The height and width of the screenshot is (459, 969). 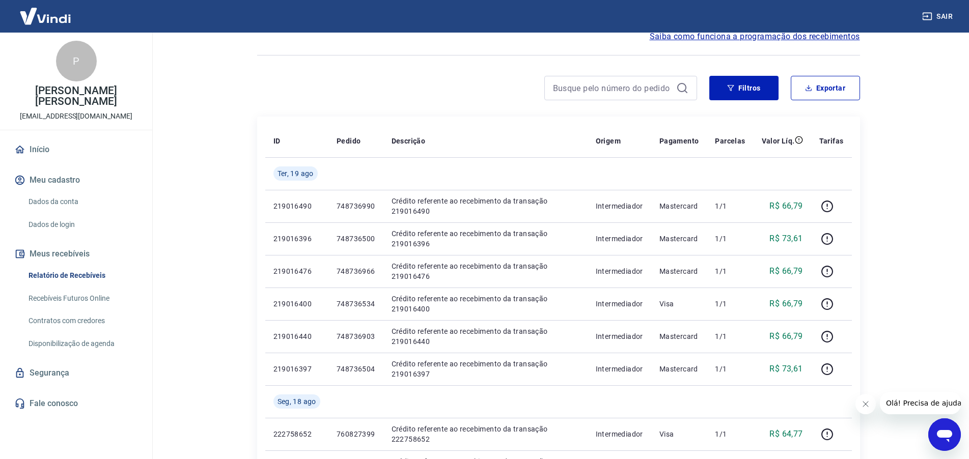 I want to click on a: Relatório de Recebíveis, so click(x=82, y=275).